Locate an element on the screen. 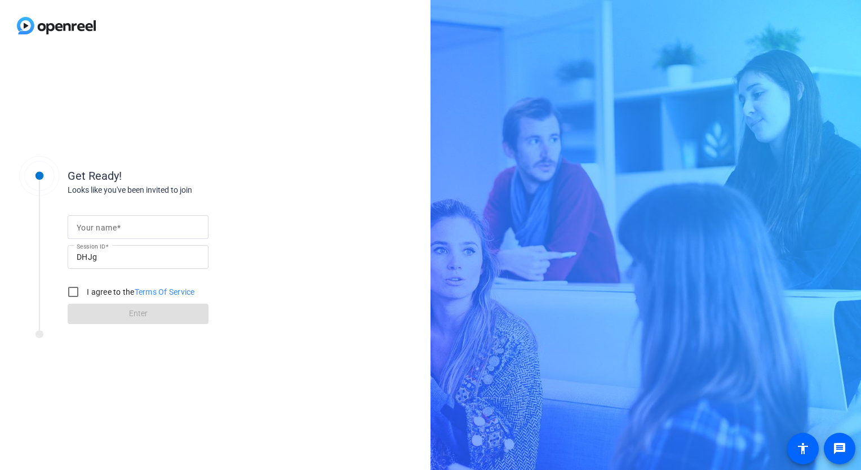  div: Get Ready! is located at coordinates (180, 176).